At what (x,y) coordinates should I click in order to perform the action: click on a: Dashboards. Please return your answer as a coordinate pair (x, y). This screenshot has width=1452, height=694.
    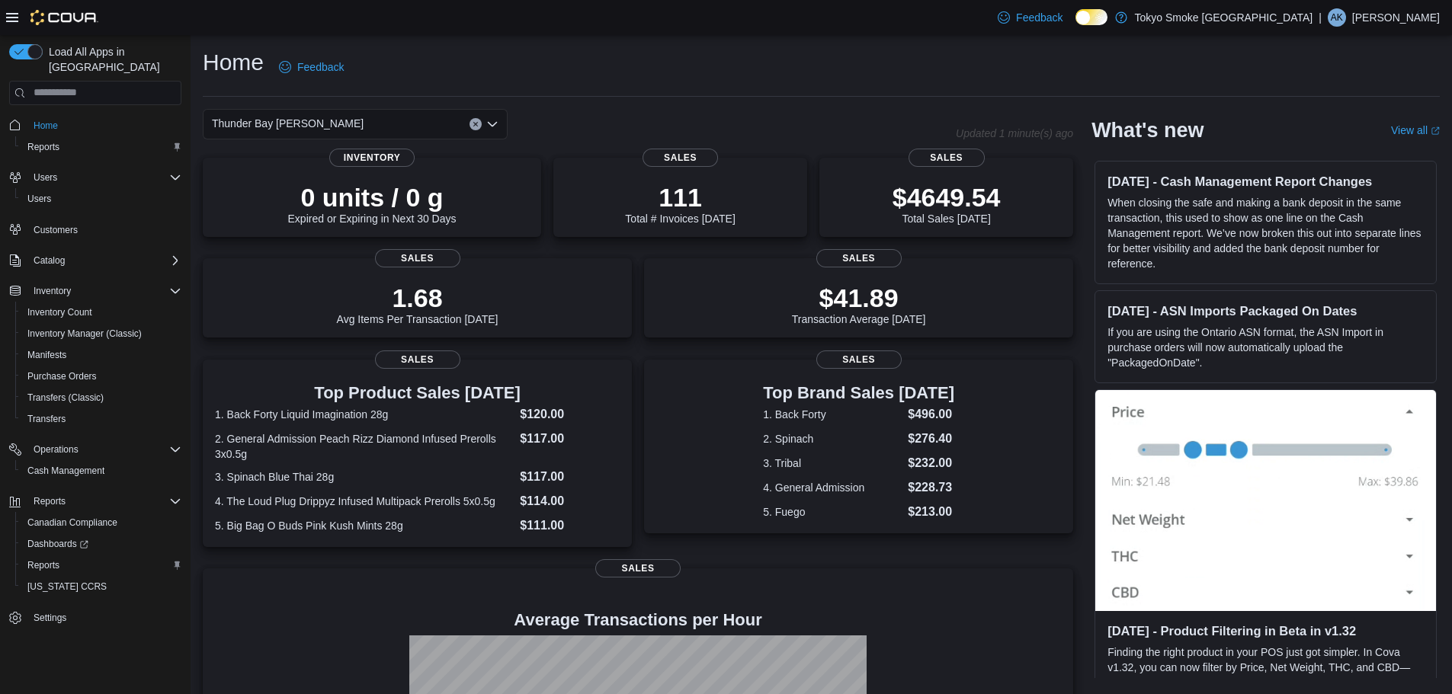
    Looking at the image, I should click on (58, 544).